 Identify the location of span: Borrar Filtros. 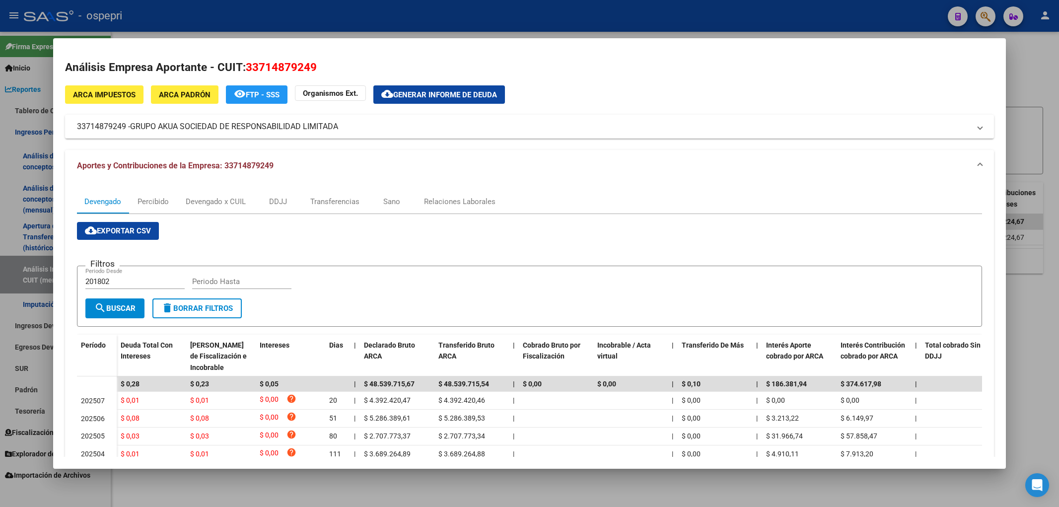
(197, 308).